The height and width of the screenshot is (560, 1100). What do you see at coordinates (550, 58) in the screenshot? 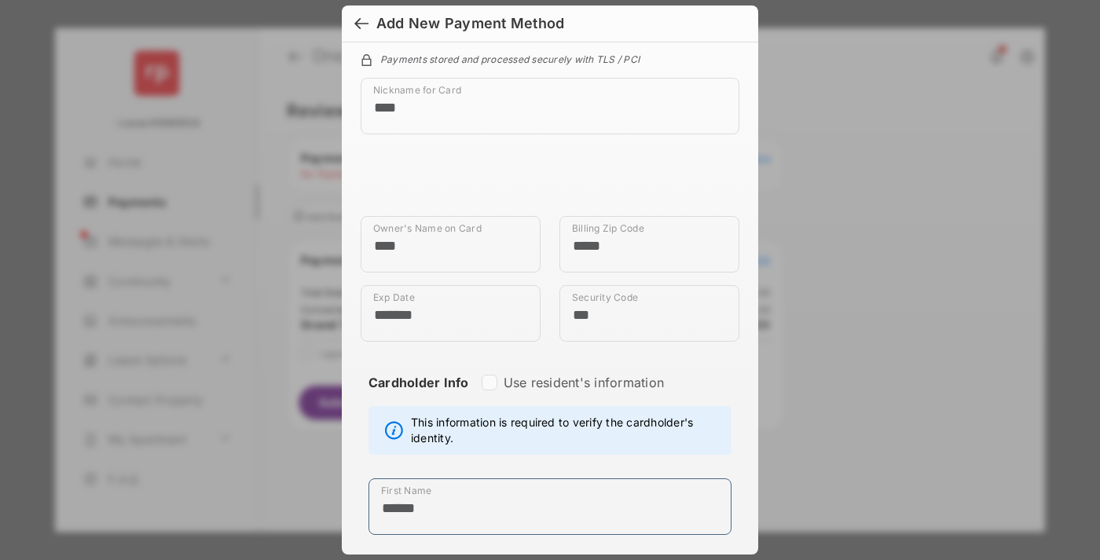
I see `div: Payments stored and processed securely with TLS / PCI` at bounding box center [550, 58].